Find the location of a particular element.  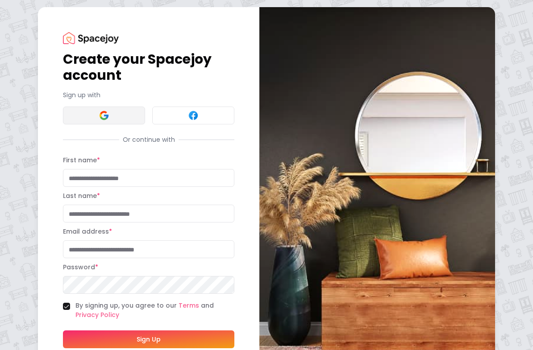

label: Last name is located at coordinates (81, 196).